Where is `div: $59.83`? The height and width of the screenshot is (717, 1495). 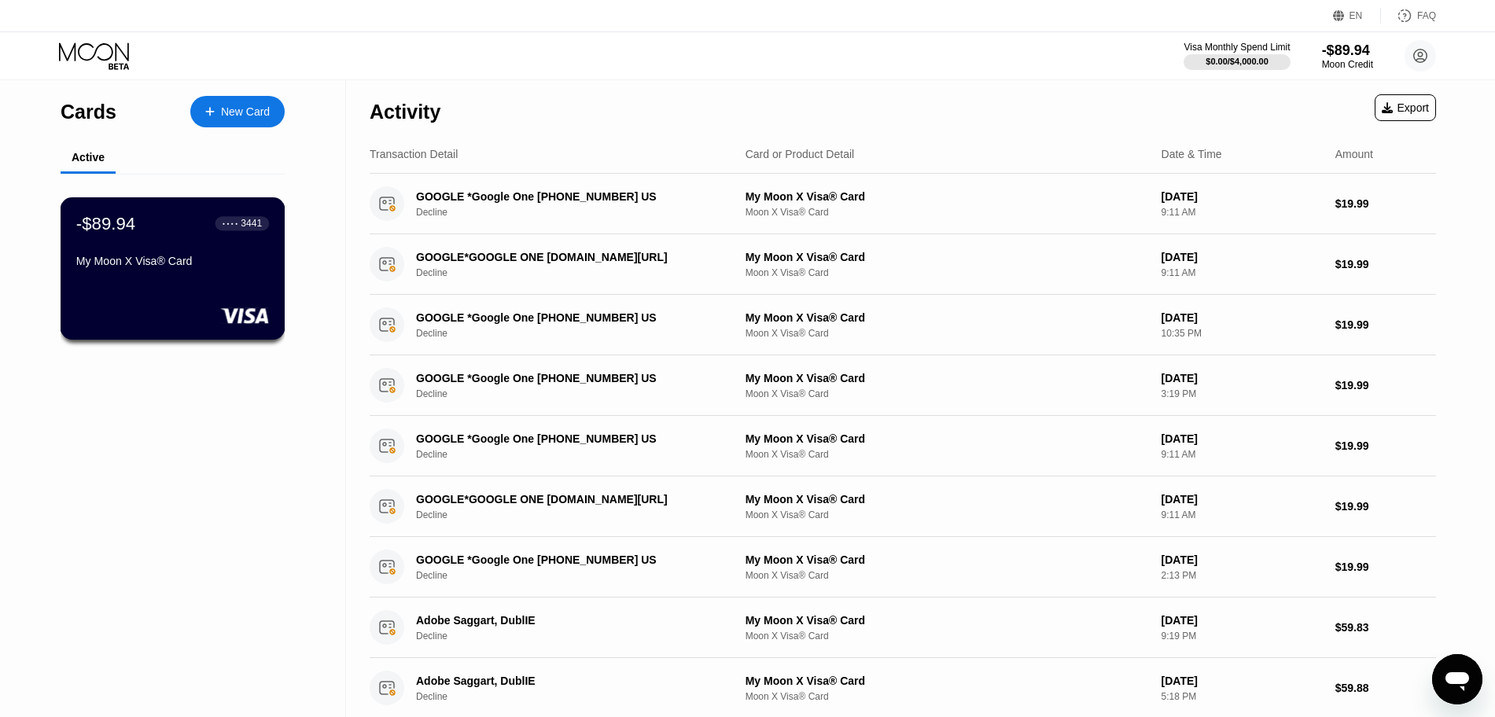
div: $59.83 is located at coordinates (1386, 628).